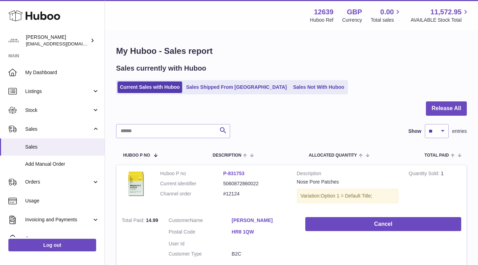 The height and width of the screenshot is (265, 478). I want to click on span: Stock, so click(58, 110).